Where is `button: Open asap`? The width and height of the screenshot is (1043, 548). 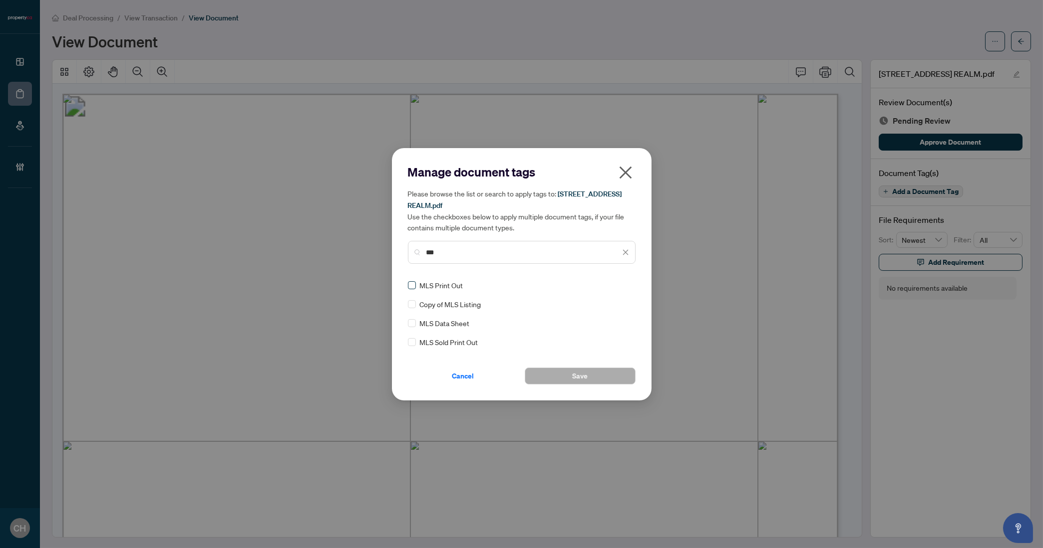 button: Open asap is located at coordinates (1018, 529).